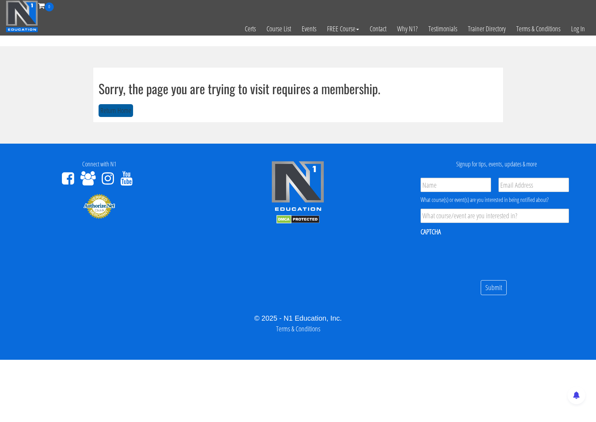  What do you see at coordinates (486, 29) in the screenshot?
I see `a: Trainer Directory` at bounding box center [486, 29].